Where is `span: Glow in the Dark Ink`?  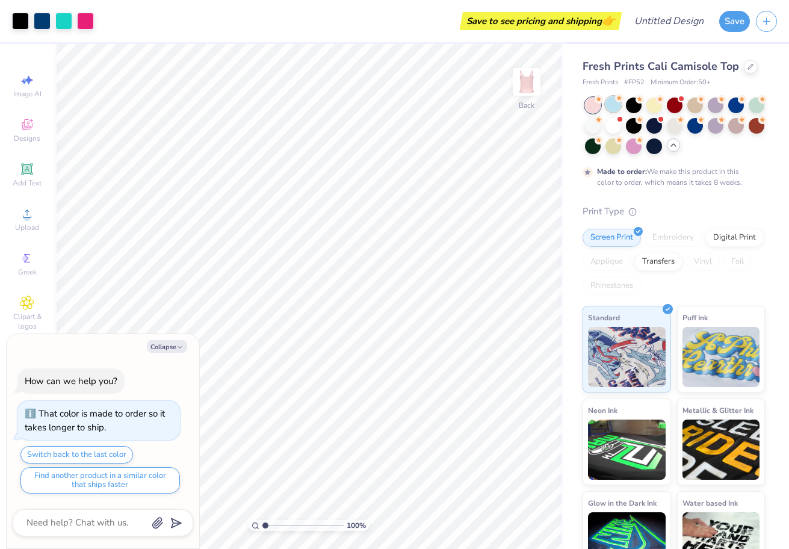 span: Glow in the Dark Ink is located at coordinates (623, 503).